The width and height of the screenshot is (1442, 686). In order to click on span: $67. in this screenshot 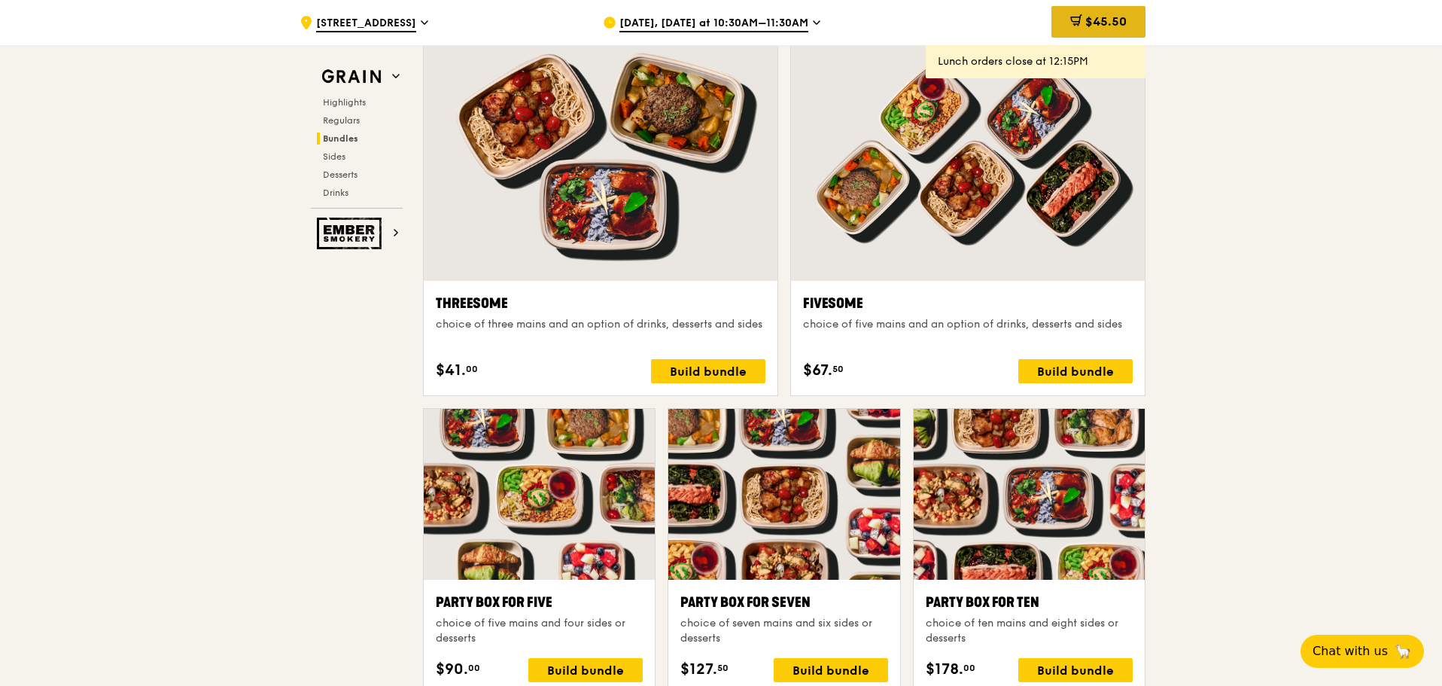, I will do `click(818, 370)`.